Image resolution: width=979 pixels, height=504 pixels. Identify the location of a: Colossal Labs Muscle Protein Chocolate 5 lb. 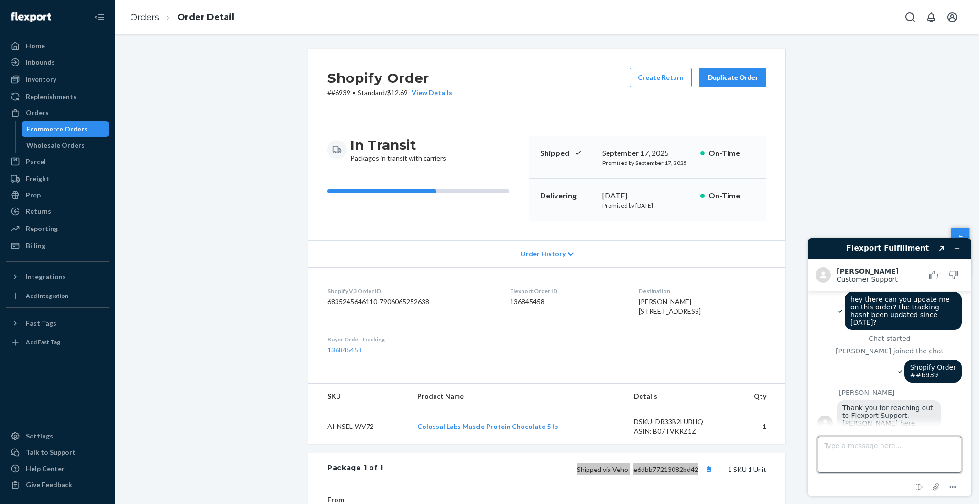
(487, 426).